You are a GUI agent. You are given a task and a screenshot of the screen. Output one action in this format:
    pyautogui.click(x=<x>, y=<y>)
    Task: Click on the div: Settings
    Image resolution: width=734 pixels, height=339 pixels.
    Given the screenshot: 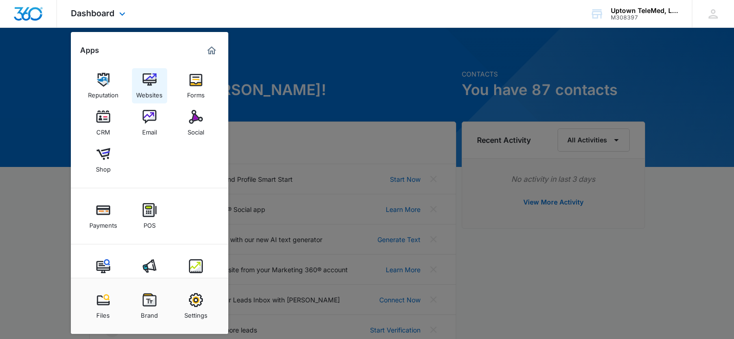 What is the action you would take?
    pyautogui.click(x=196, y=313)
    